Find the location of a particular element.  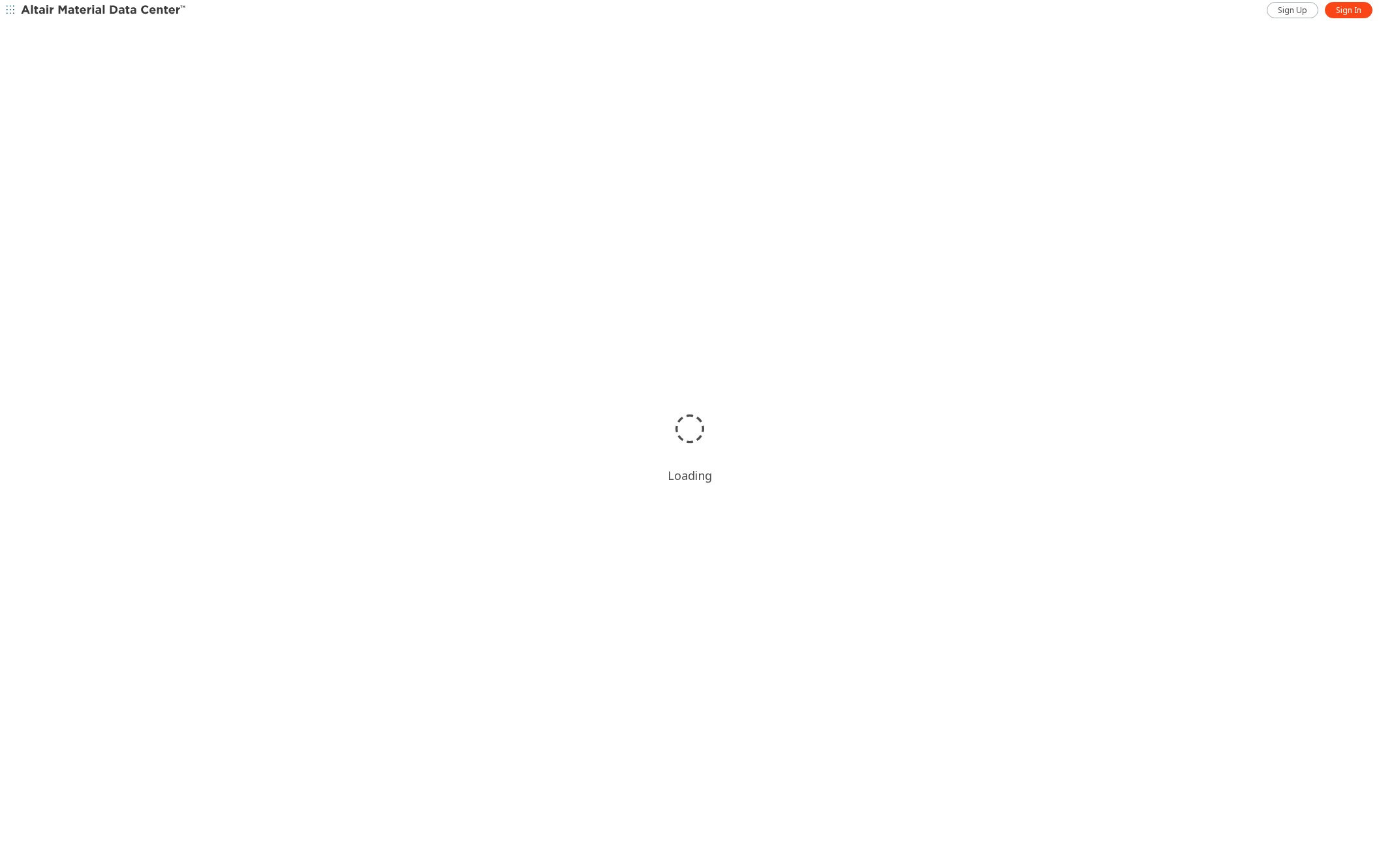

div: Loading is located at coordinates (690, 475).